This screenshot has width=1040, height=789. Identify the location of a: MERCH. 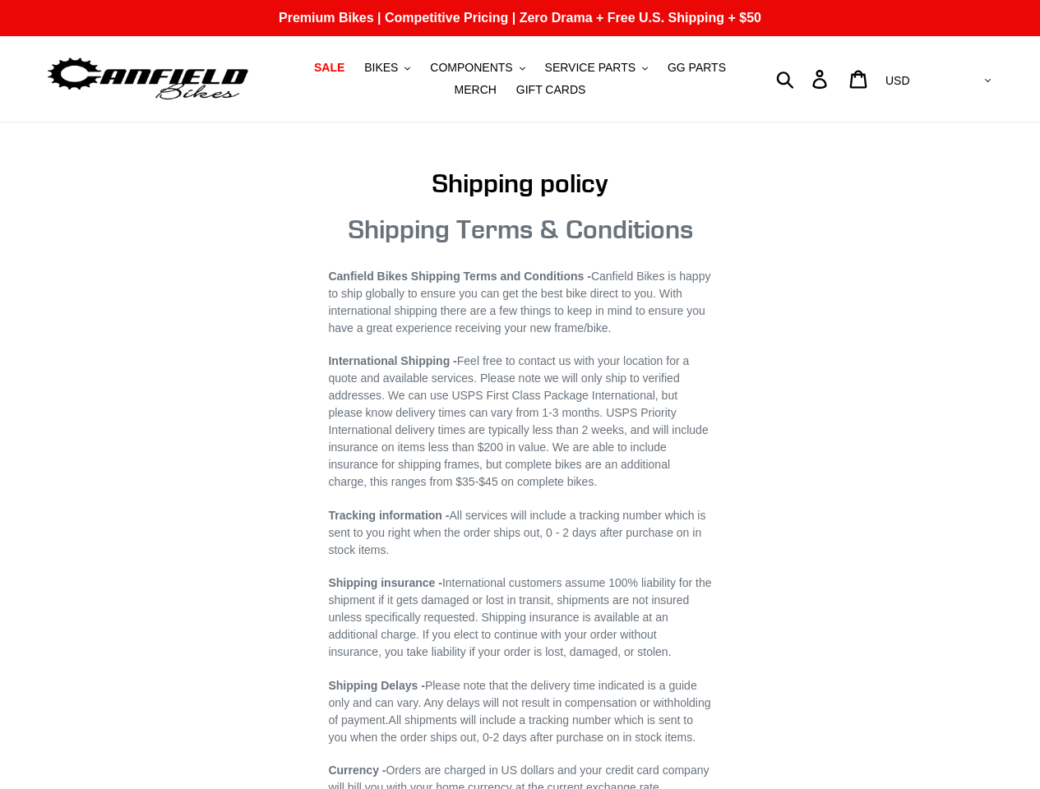
(475, 90).